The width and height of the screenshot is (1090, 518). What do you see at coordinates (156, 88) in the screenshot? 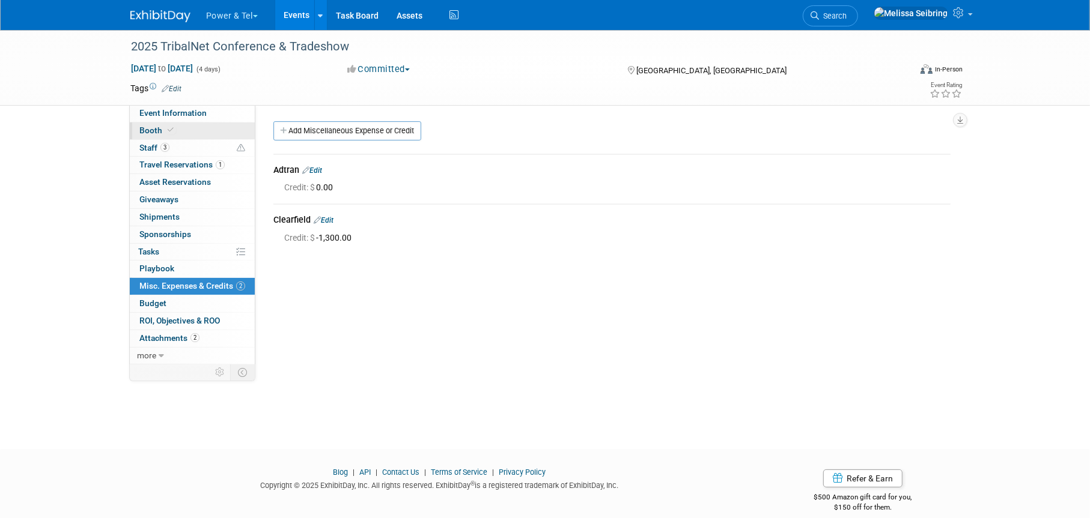
I see `td: Tags` at bounding box center [156, 88].